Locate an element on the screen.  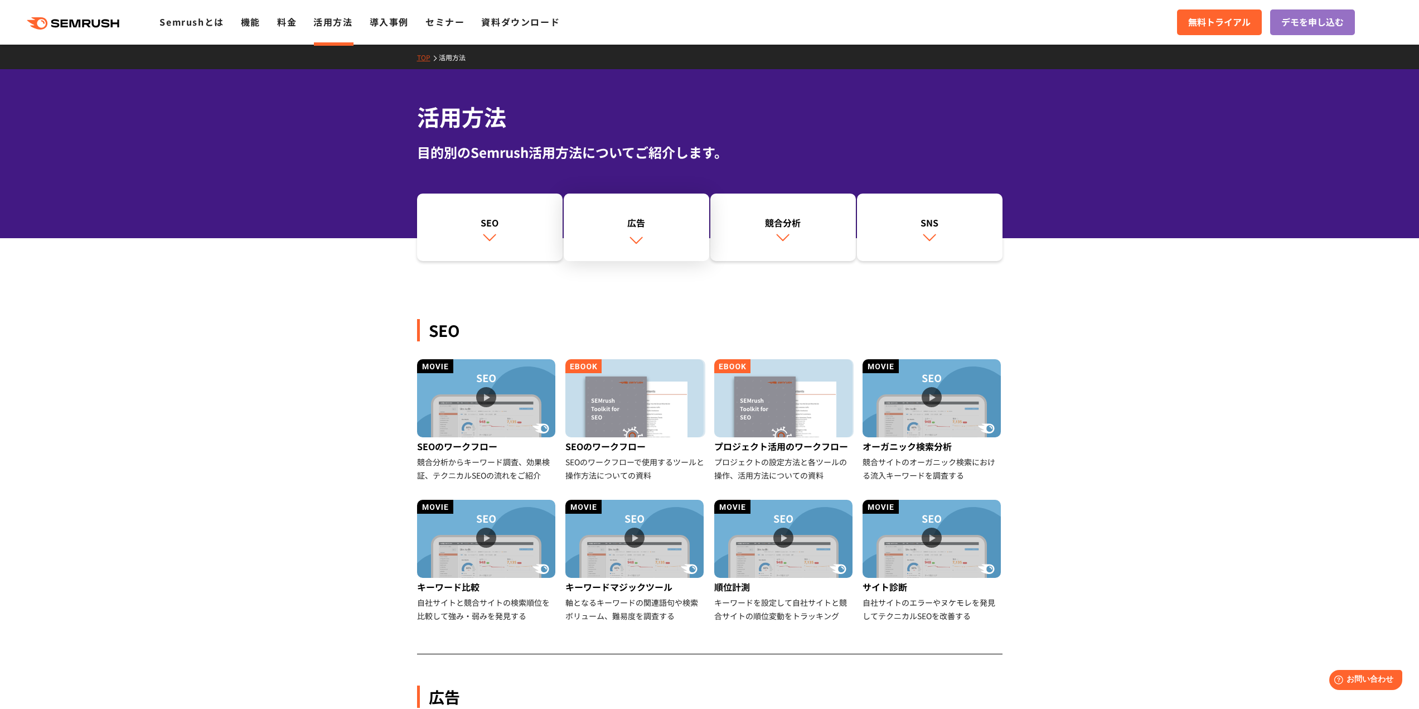
div: SNS is located at coordinates (929, 222).